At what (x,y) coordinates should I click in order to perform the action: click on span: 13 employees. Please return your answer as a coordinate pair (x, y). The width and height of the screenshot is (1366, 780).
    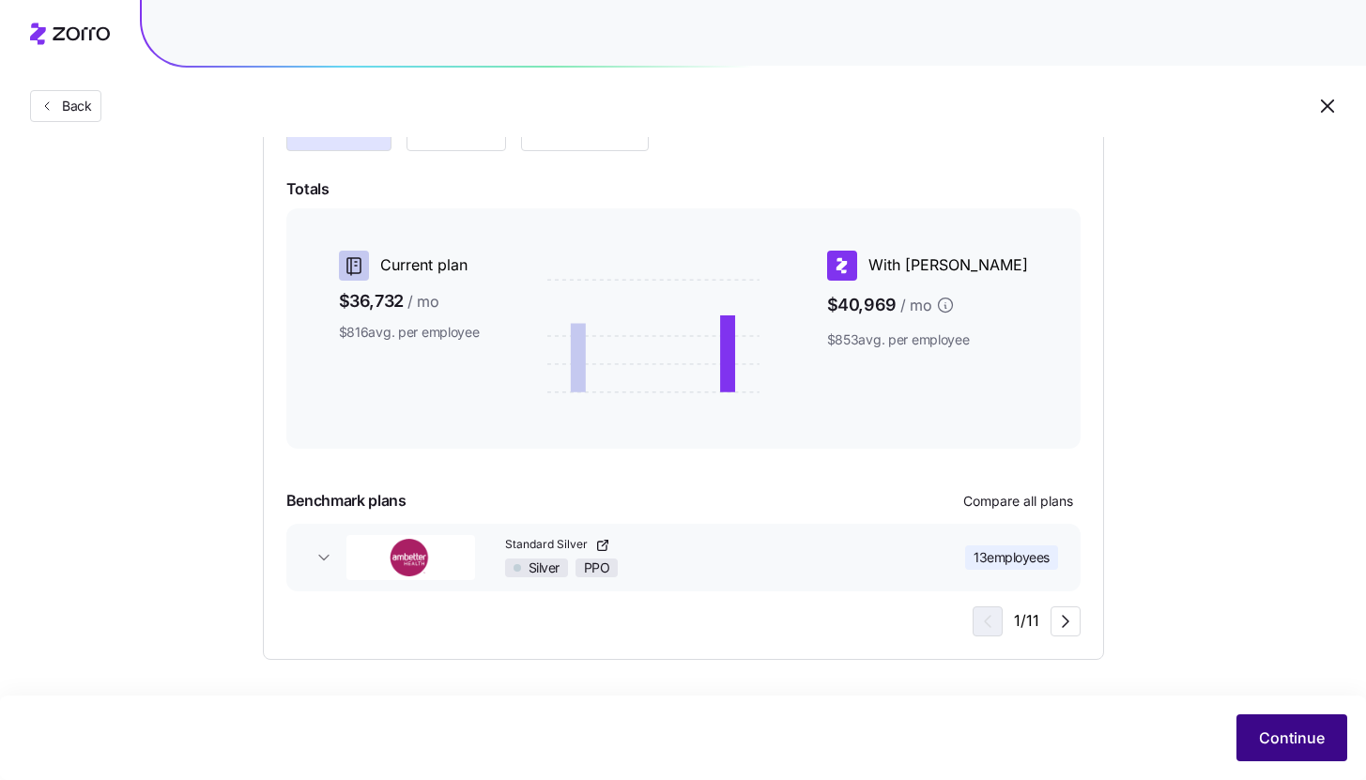
    Looking at the image, I should click on (1011, 558).